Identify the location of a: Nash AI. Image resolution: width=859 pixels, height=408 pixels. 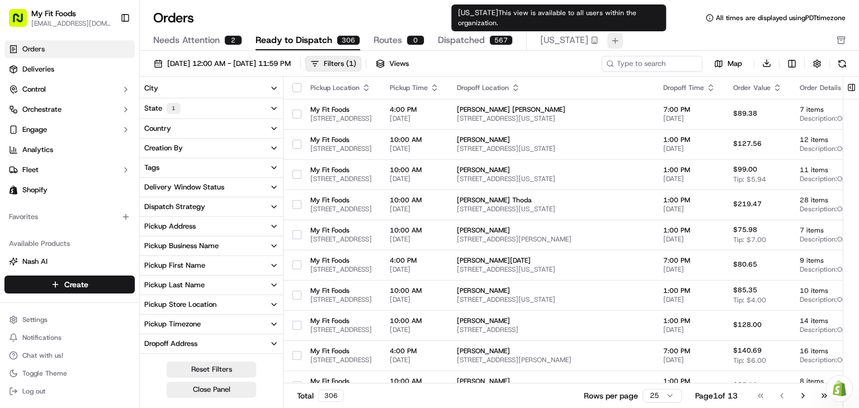
(69, 262).